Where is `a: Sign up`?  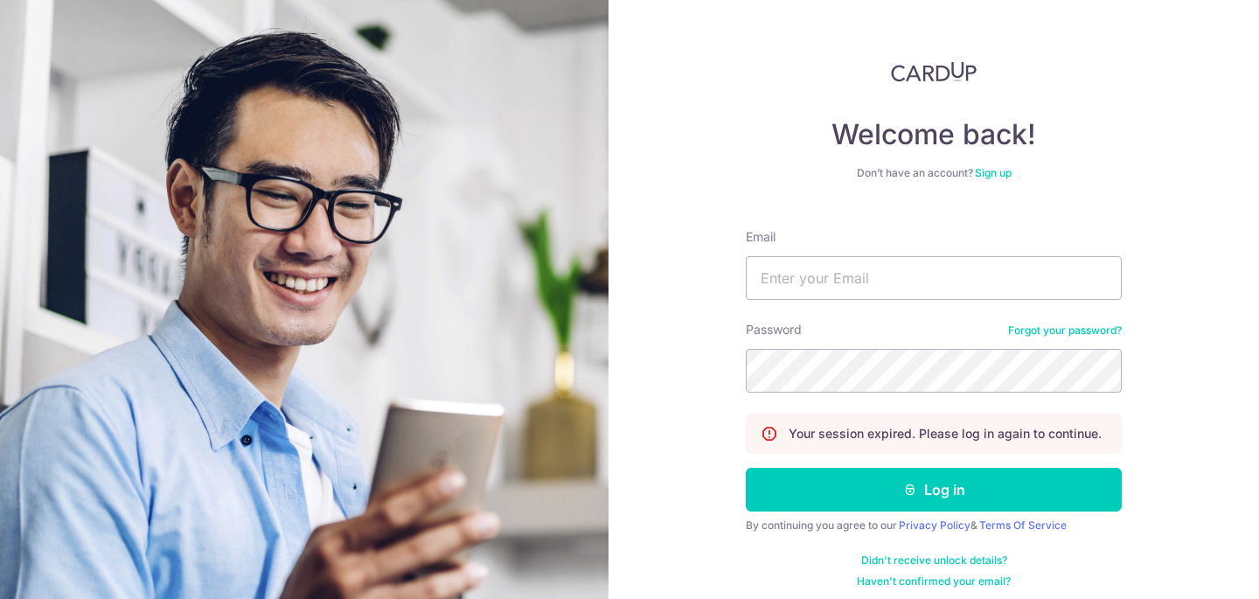
a: Sign up is located at coordinates (993, 172).